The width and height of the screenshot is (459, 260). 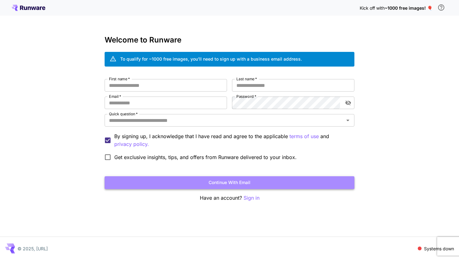 I want to click on button: In order to qualify for free credit, you need to sign up with a business email address and click ..., so click(x=442, y=8).